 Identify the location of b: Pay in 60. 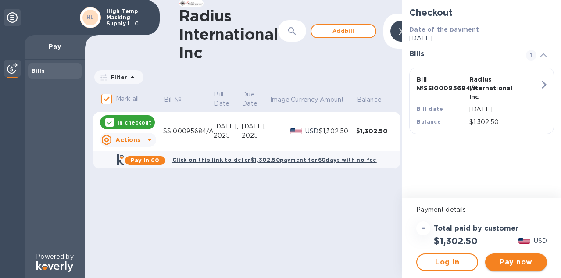
(145, 160).